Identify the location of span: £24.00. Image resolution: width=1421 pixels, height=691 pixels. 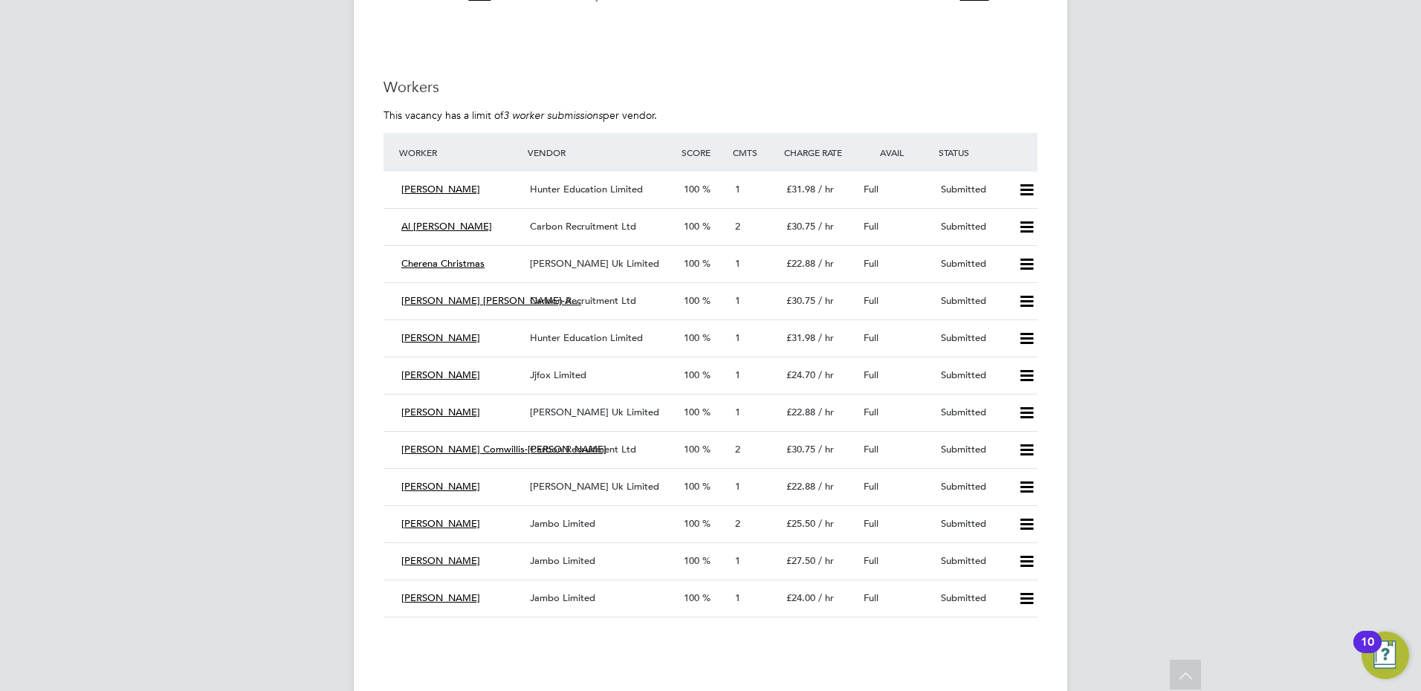
(800, 597).